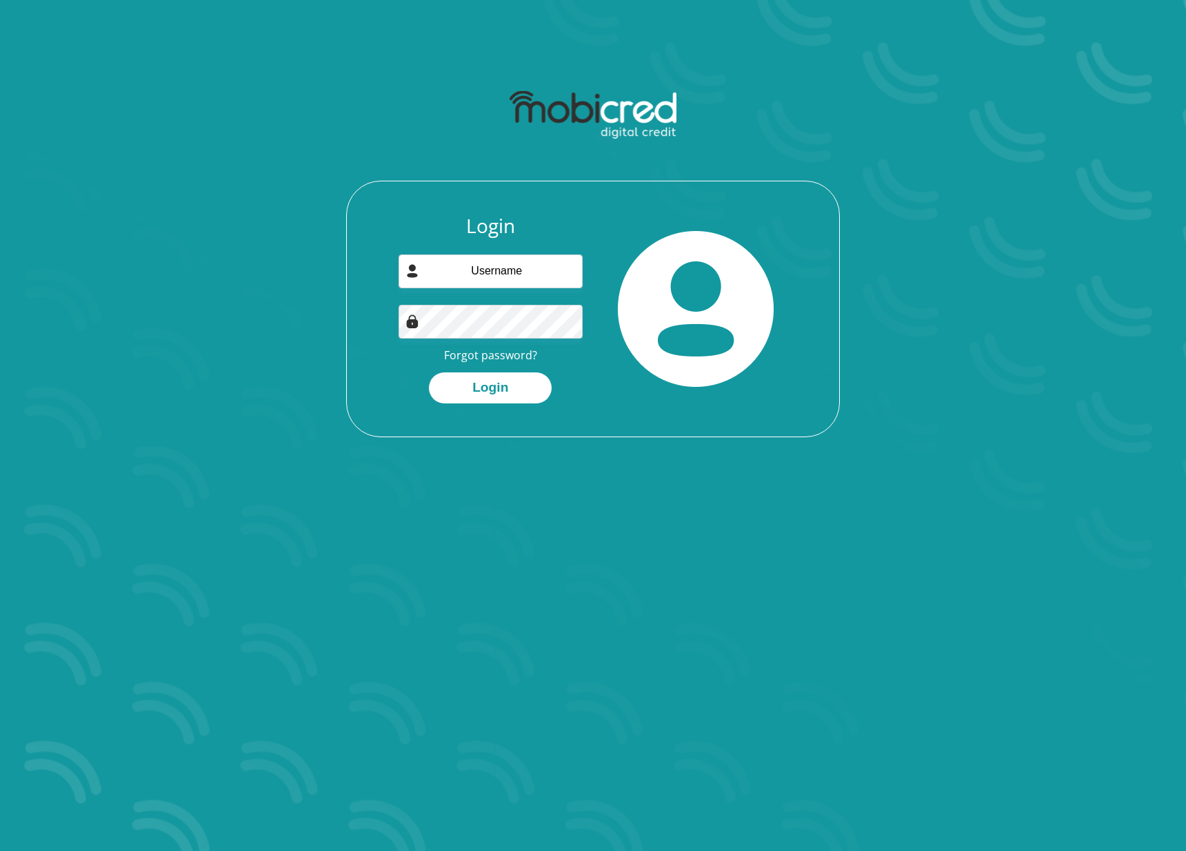  I want to click on img: mobicred logo, so click(592, 115).